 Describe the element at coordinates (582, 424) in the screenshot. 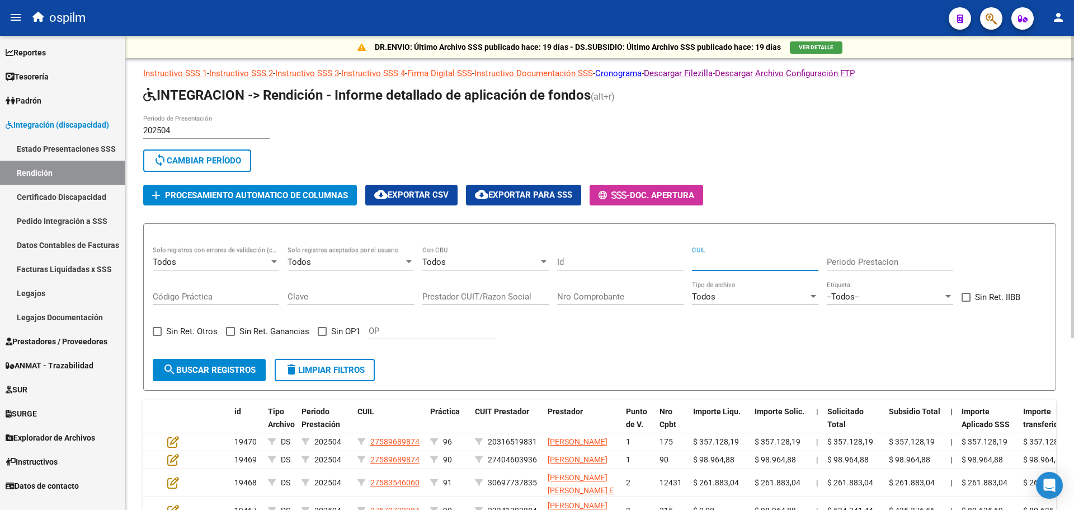

I see `datatable-header-cell: Prestador` at that location.